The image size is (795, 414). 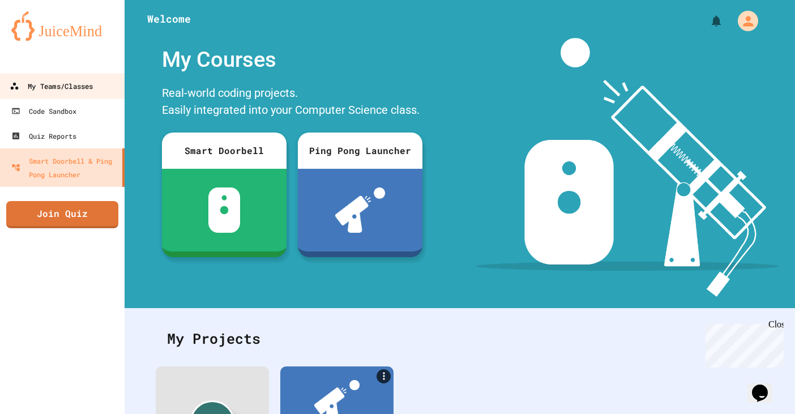 What do you see at coordinates (224, 151) in the screenshot?
I see `div: Smart Doorbell` at bounding box center [224, 151].